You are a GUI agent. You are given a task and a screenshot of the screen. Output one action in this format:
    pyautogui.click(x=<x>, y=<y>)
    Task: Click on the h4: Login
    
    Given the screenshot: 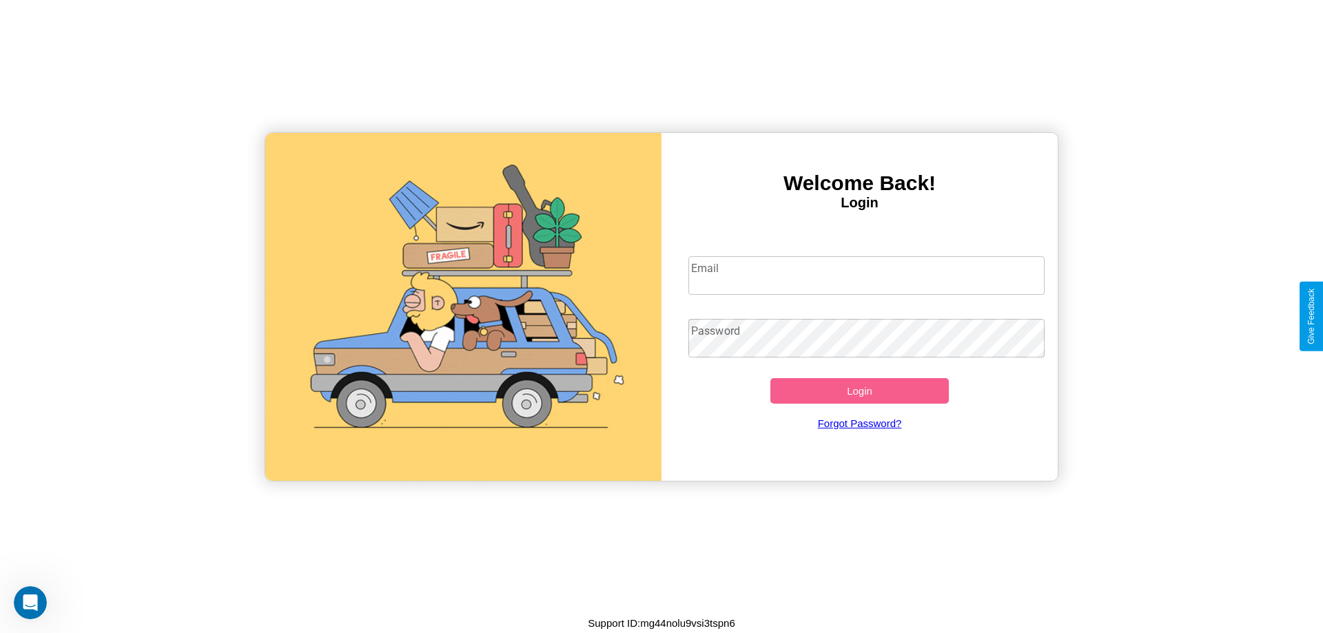 What is the action you would take?
    pyautogui.click(x=859, y=203)
    